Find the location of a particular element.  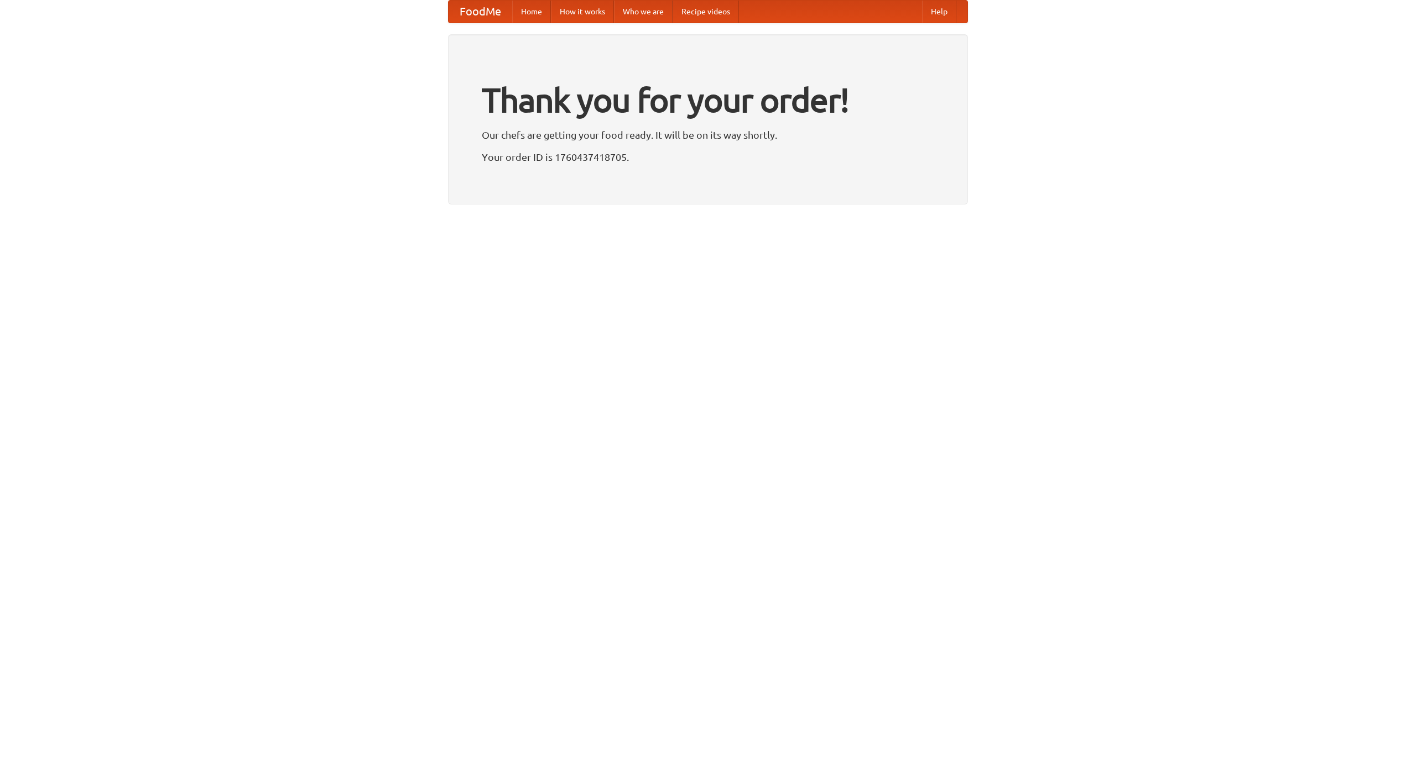

a: Recipe videos is located at coordinates (706, 12).